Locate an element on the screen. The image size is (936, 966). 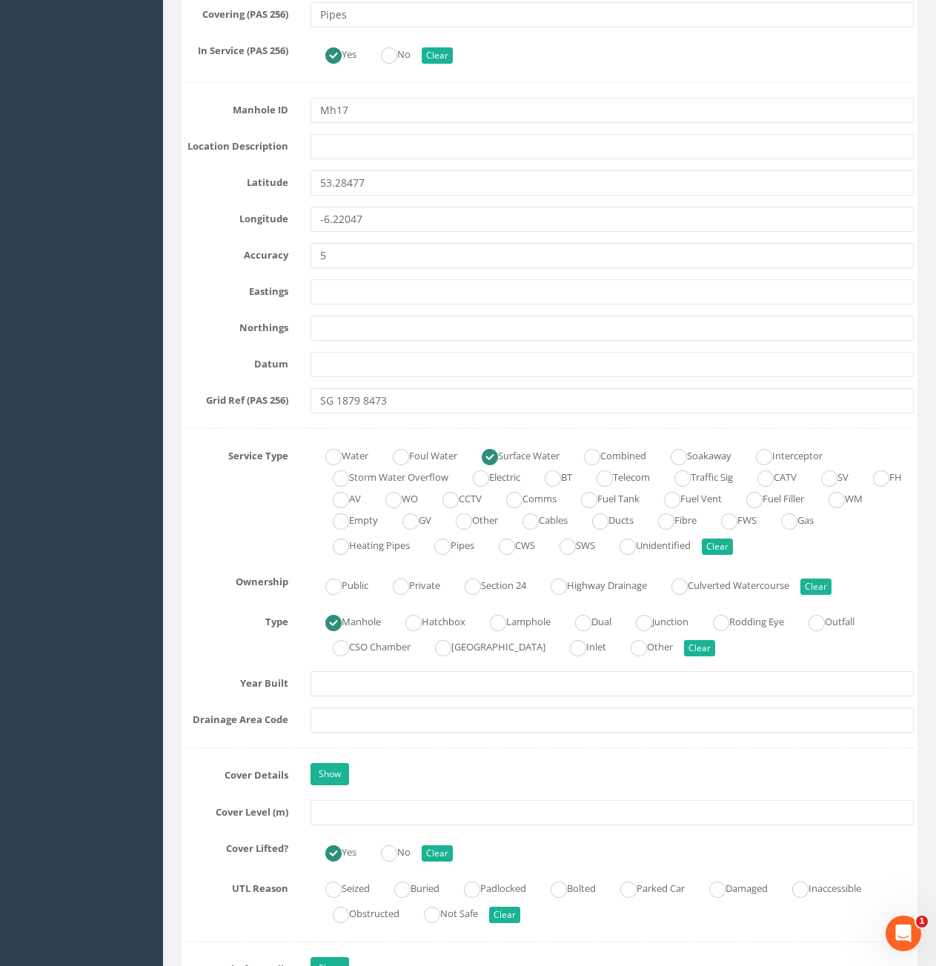
label: FWS is located at coordinates (732, 519).